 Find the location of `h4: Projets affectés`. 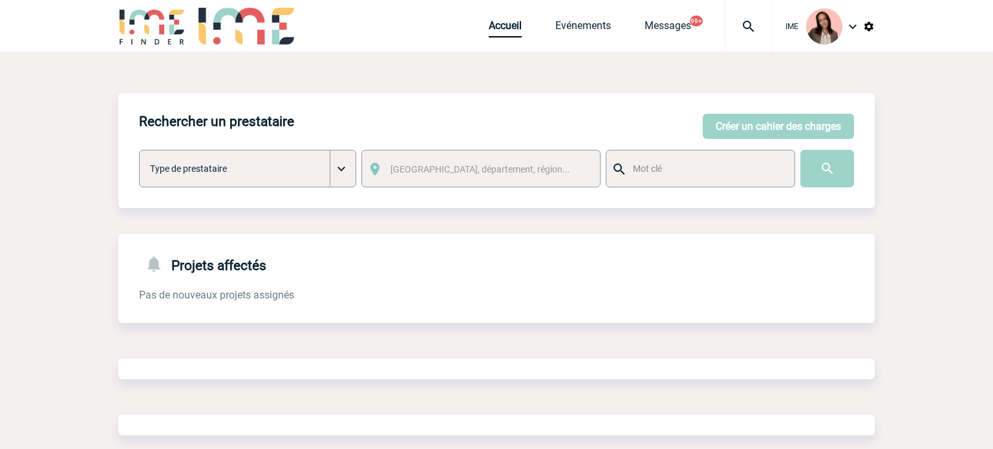

h4: Projets affectés is located at coordinates (202, 264).